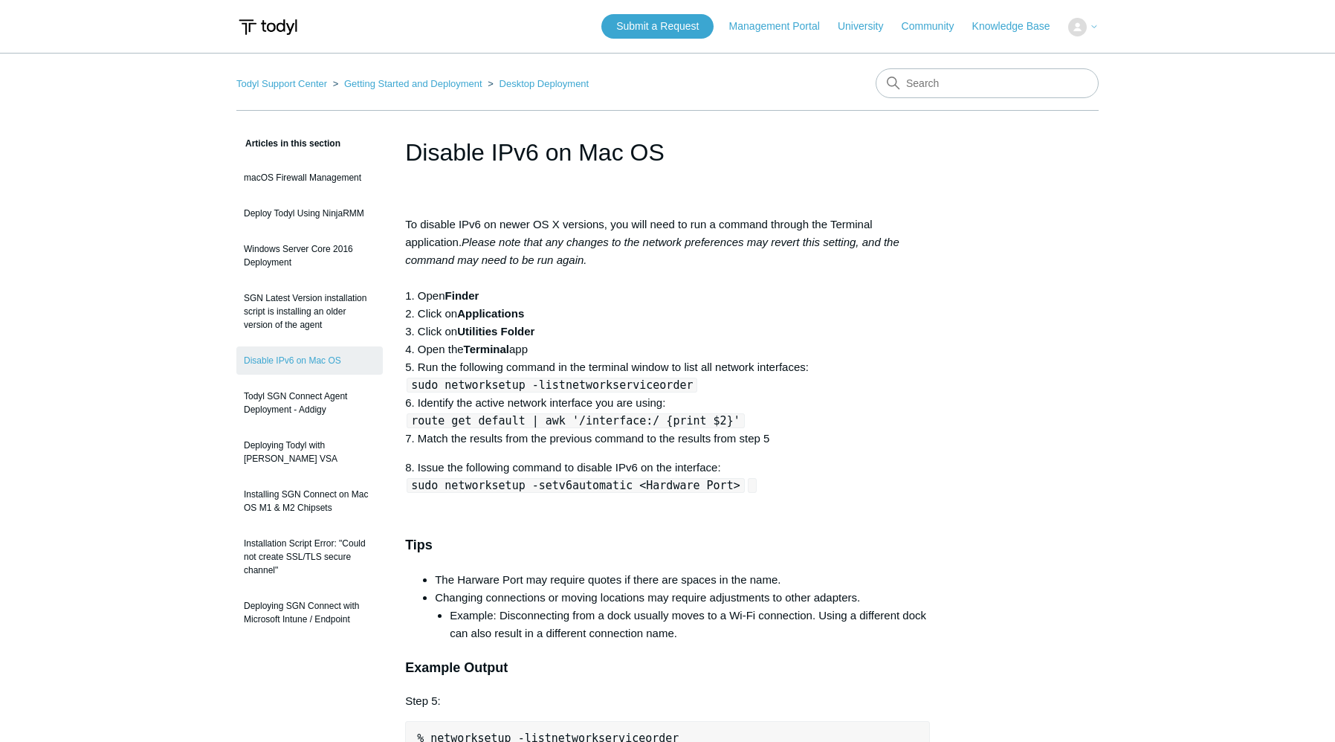 The height and width of the screenshot is (742, 1335). Describe the element at coordinates (413, 83) in the screenshot. I see `a: Getting Started and Deployment` at that location.